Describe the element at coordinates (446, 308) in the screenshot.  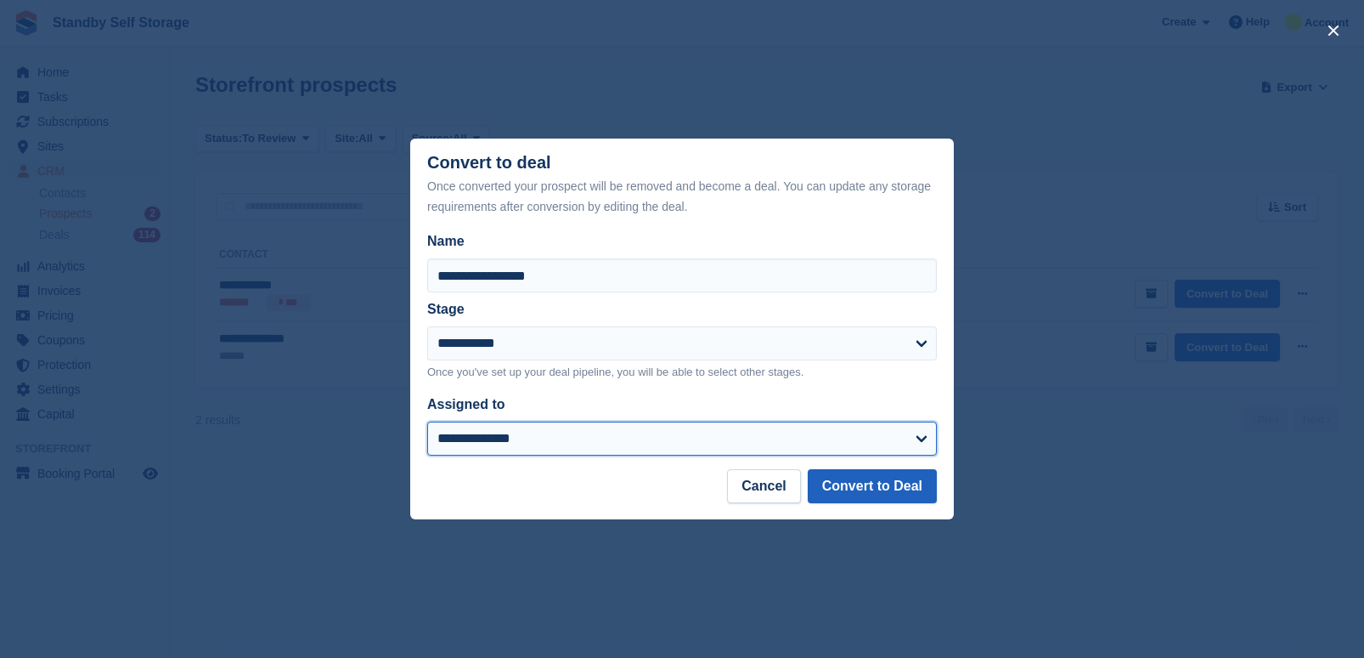
I see `label: Stage` at that location.